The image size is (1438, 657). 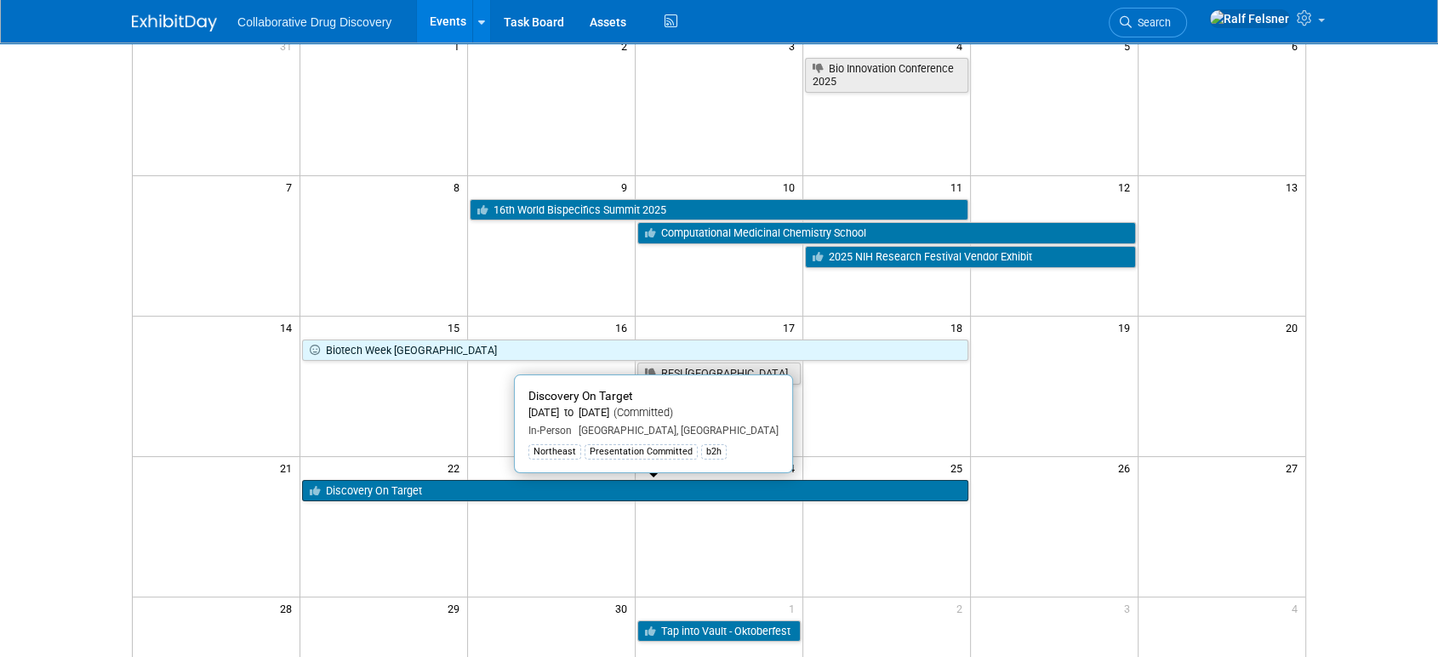 I want to click on span: 29, so click(x=456, y=607).